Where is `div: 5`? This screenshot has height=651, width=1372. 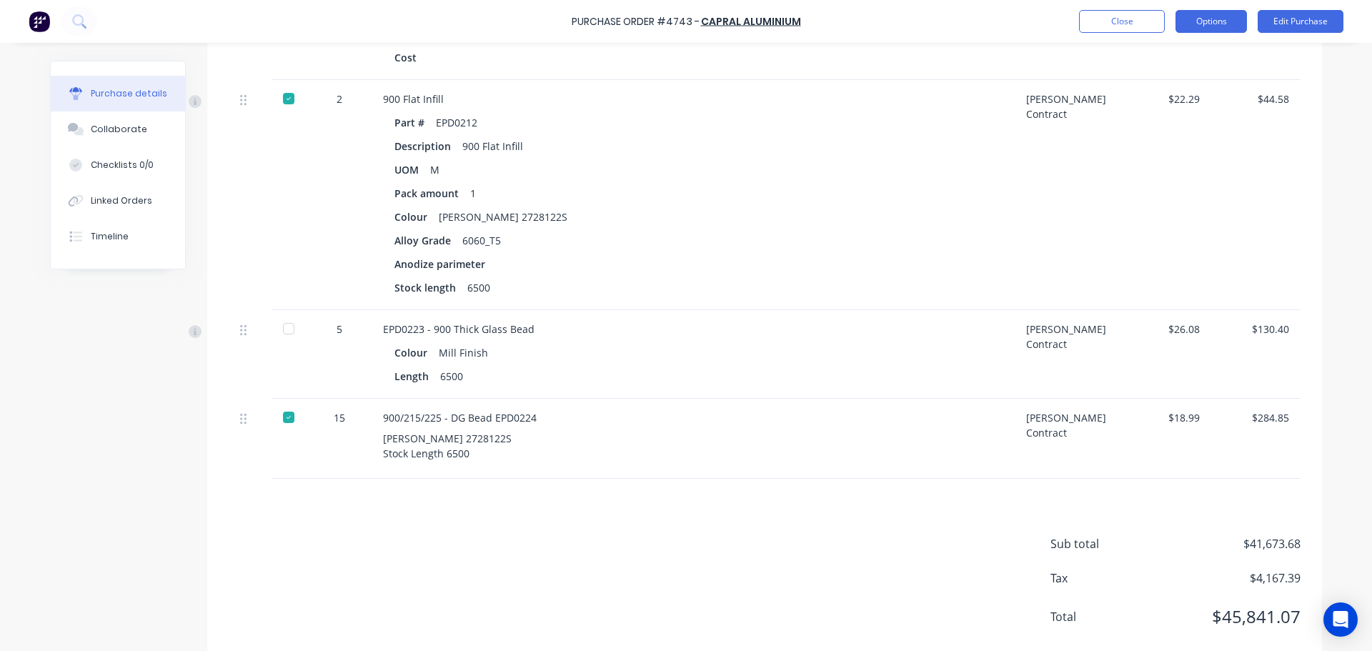 div: 5 is located at coordinates (339, 329).